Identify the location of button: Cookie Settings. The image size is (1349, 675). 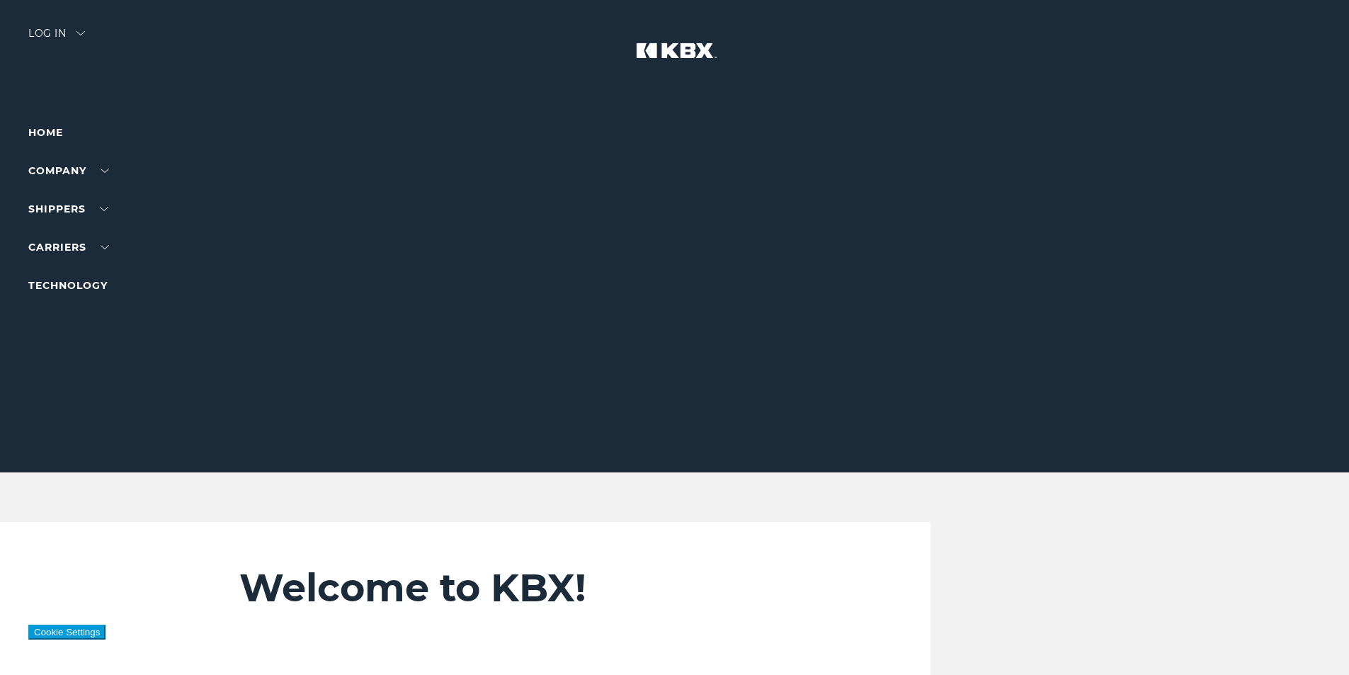
(67, 632).